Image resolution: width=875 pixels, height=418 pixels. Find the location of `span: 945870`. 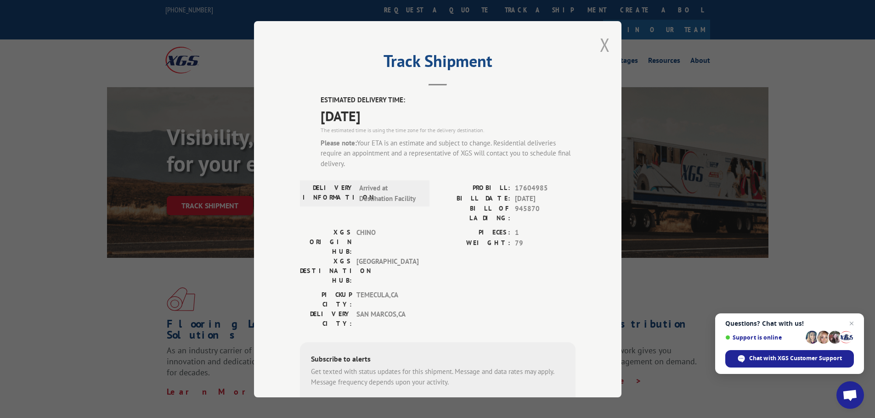

span: 945870 is located at coordinates (545, 213).